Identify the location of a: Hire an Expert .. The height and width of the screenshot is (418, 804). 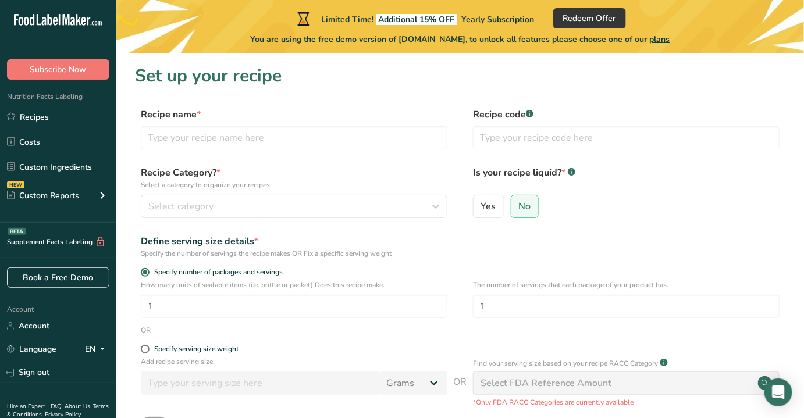
(27, 407).